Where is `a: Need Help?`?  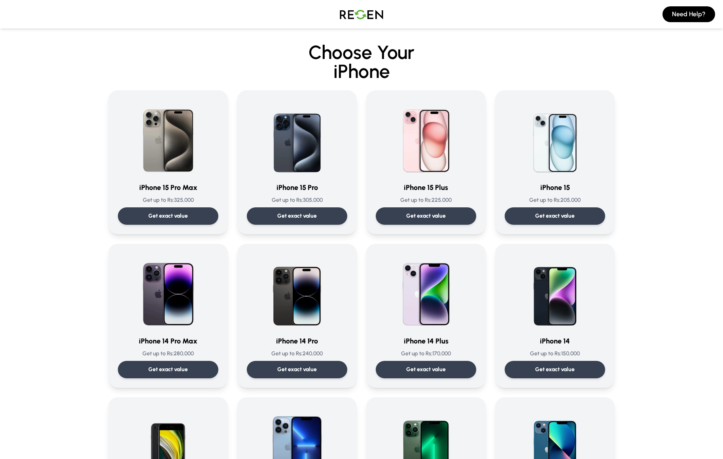 a: Need Help? is located at coordinates (689, 14).